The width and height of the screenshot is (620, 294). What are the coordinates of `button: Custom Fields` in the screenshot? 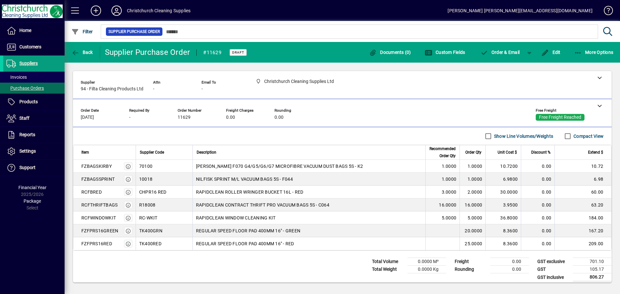 It's located at (445, 52).